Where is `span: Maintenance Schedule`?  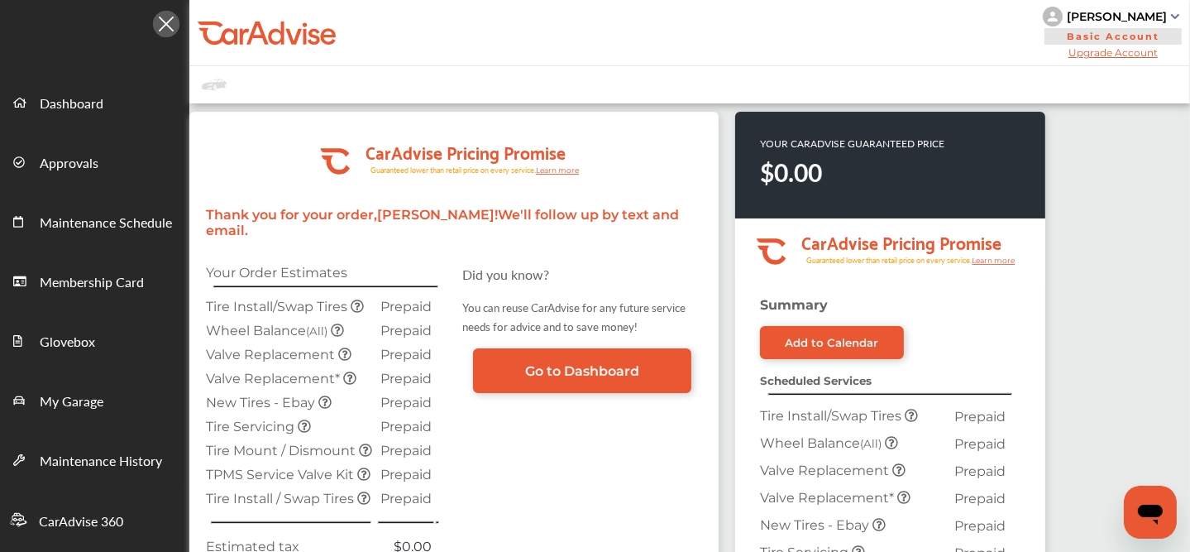 span: Maintenance Schedule is located at coordinates (106, 223).